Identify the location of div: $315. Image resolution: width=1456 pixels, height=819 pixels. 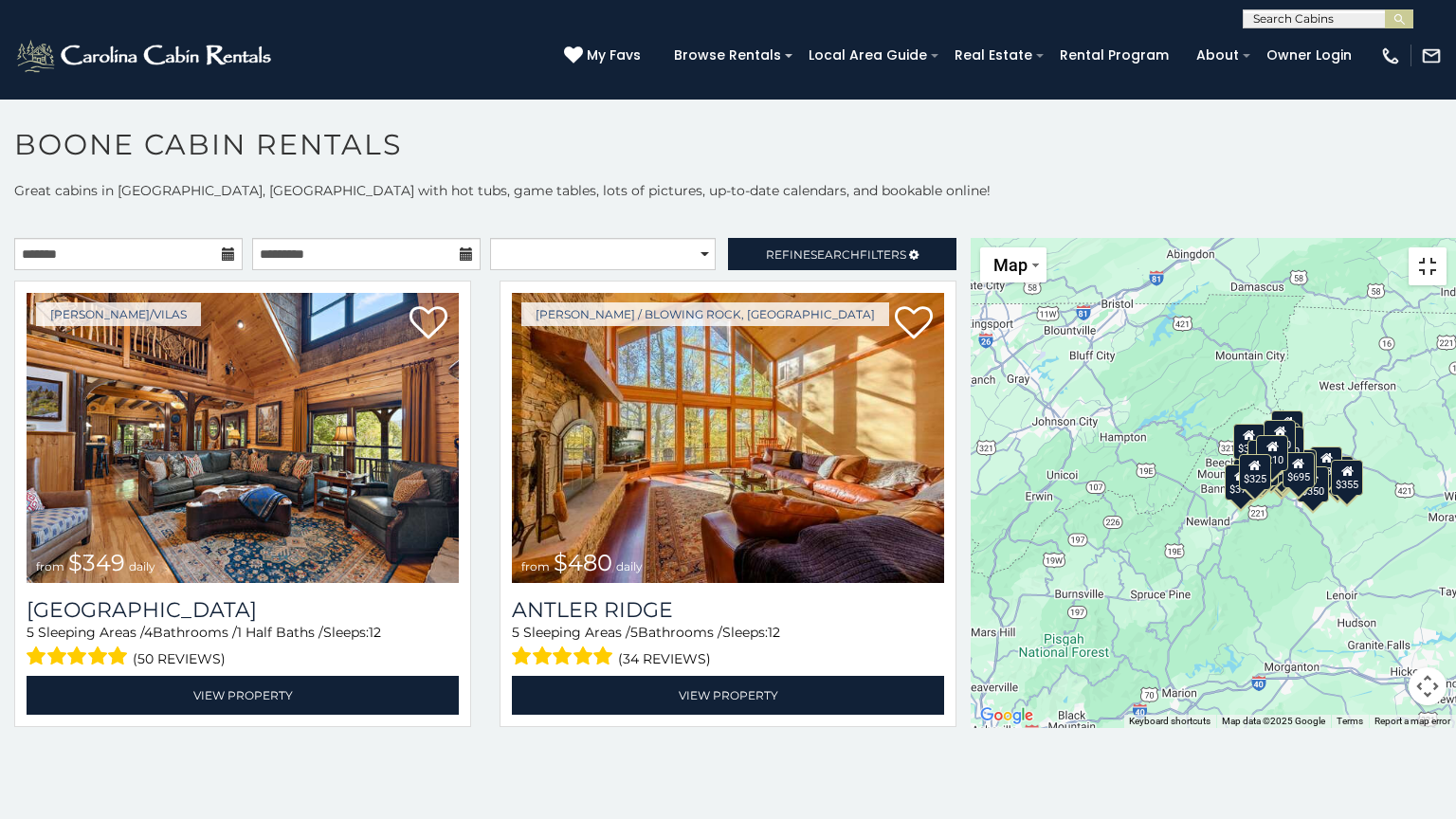
(1282, 470).